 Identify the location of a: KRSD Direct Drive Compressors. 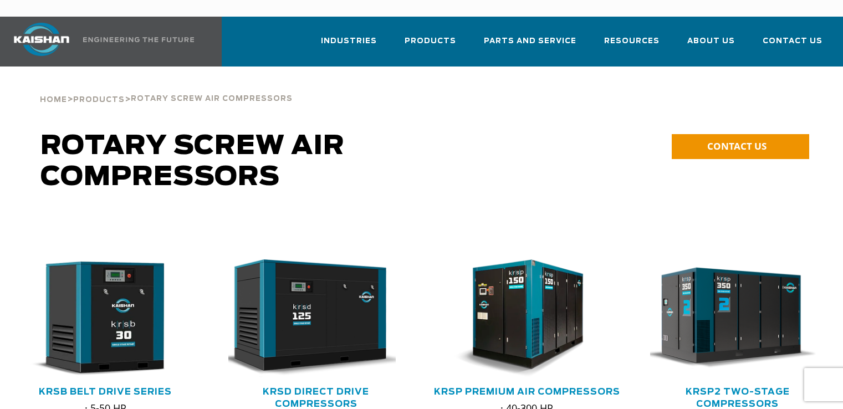
(316, 398).